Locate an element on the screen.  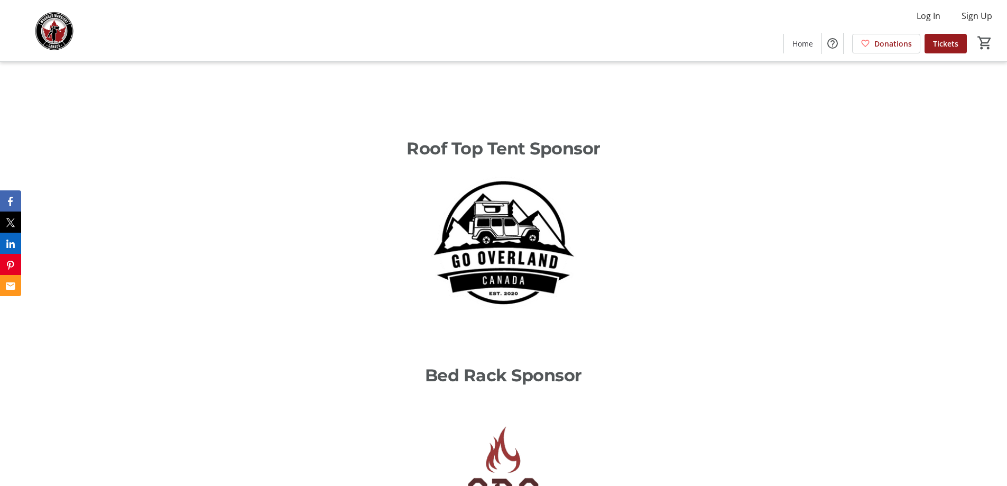
span: Donations is located at coordinates (893, 43).